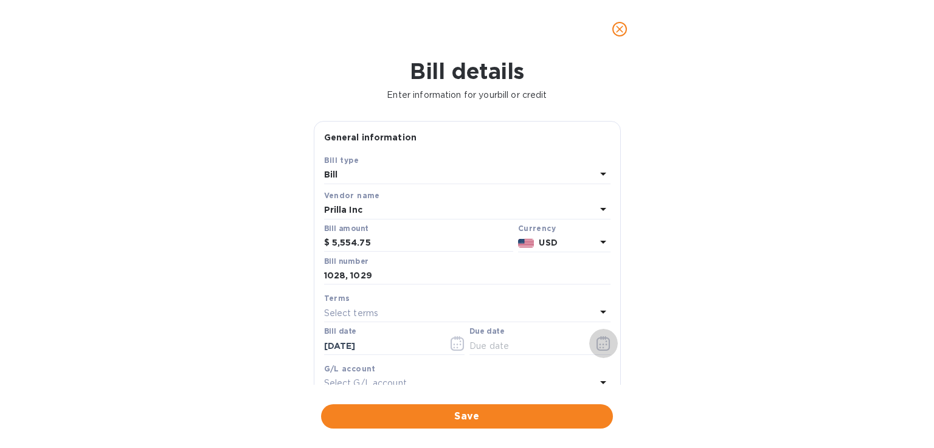  Describe the element at coordinates (537, 228) in the screenshot. I see `b: Currency` at that location.